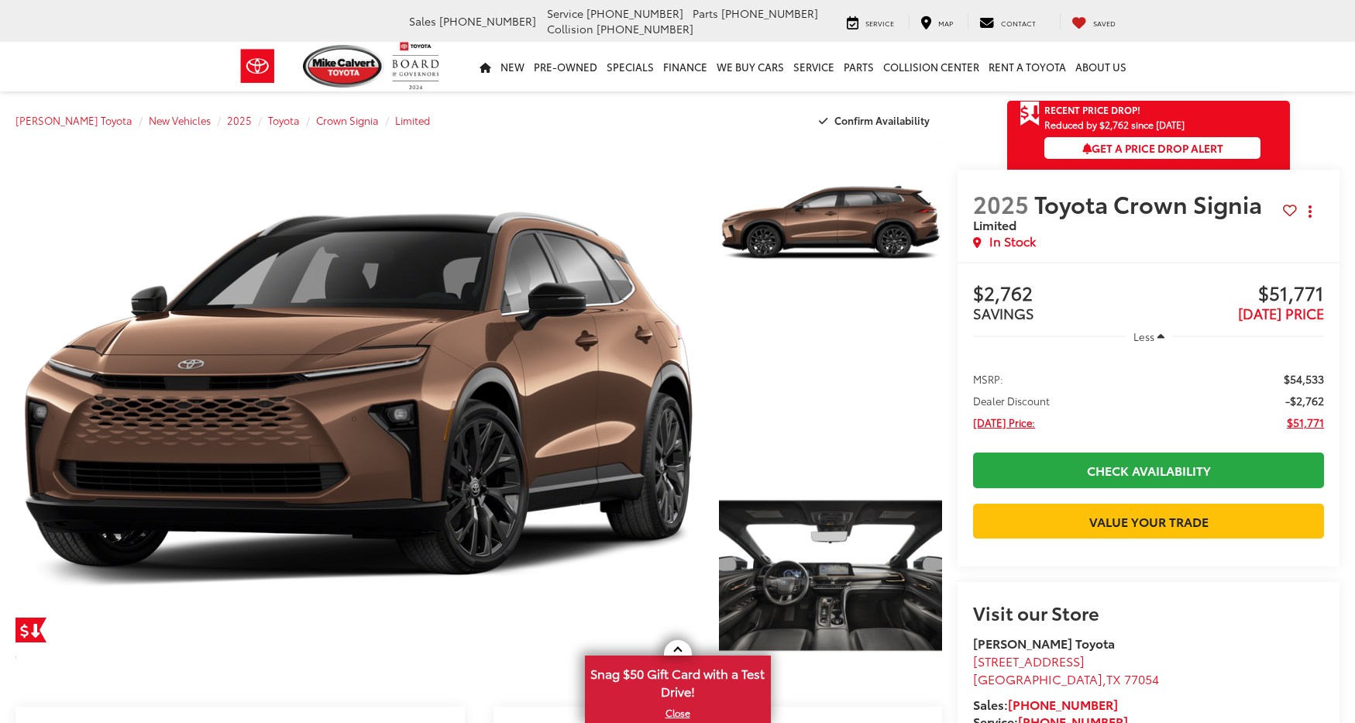 This screenshot has width=1355, height=723. Describe the element at coordinates (1045, 703) in the screenshot. I see `strong: Sales:` at that location.